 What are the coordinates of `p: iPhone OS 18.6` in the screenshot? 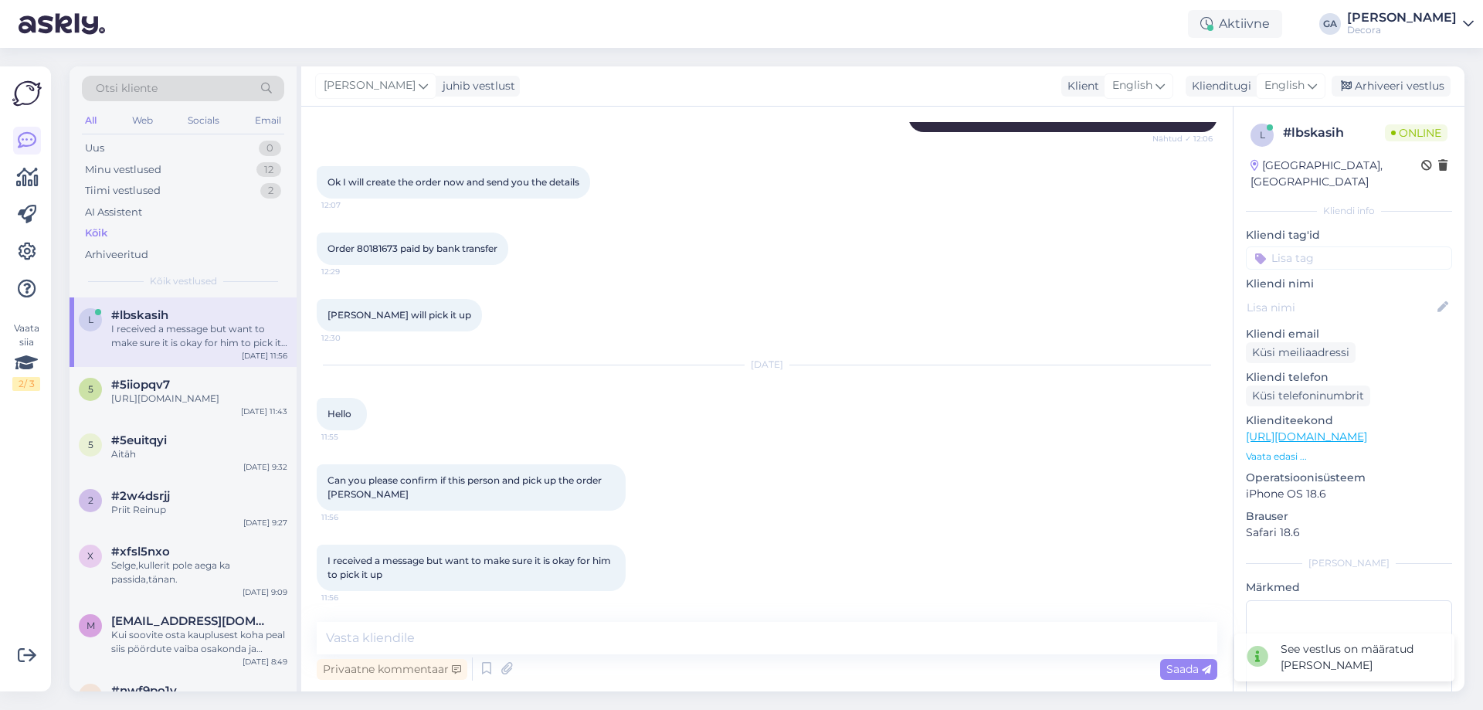 It's located at (1349, 494).